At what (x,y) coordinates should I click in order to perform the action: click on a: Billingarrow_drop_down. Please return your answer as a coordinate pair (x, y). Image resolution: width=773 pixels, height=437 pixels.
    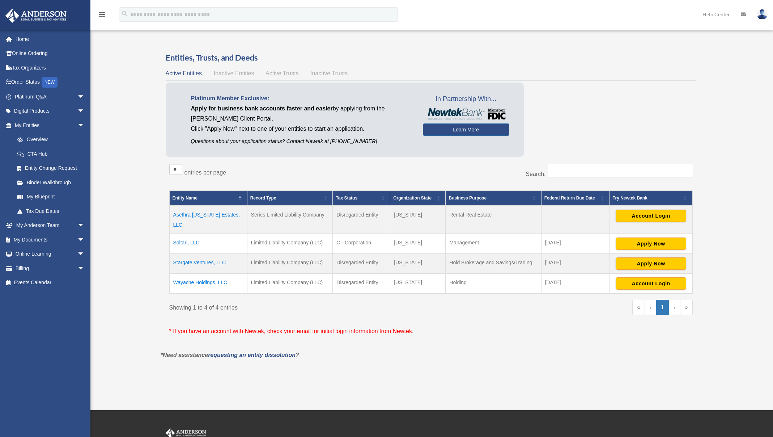
    Looking at the image, I should click on (50, 268).